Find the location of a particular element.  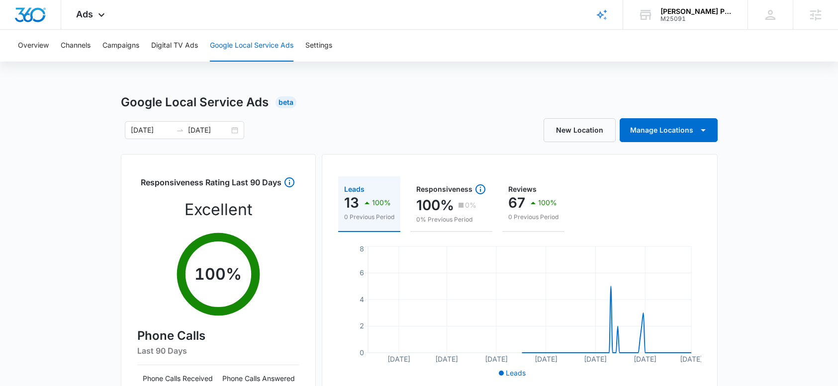

div: account id is located at coordinates (696, 19).